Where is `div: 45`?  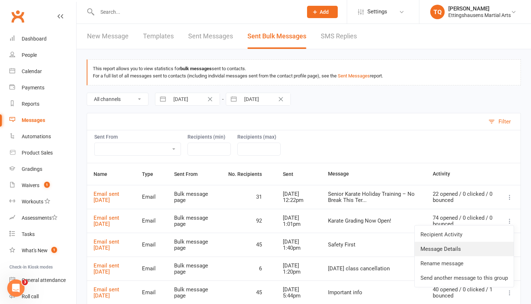 div: 45 is located at coordinates (249, 292).